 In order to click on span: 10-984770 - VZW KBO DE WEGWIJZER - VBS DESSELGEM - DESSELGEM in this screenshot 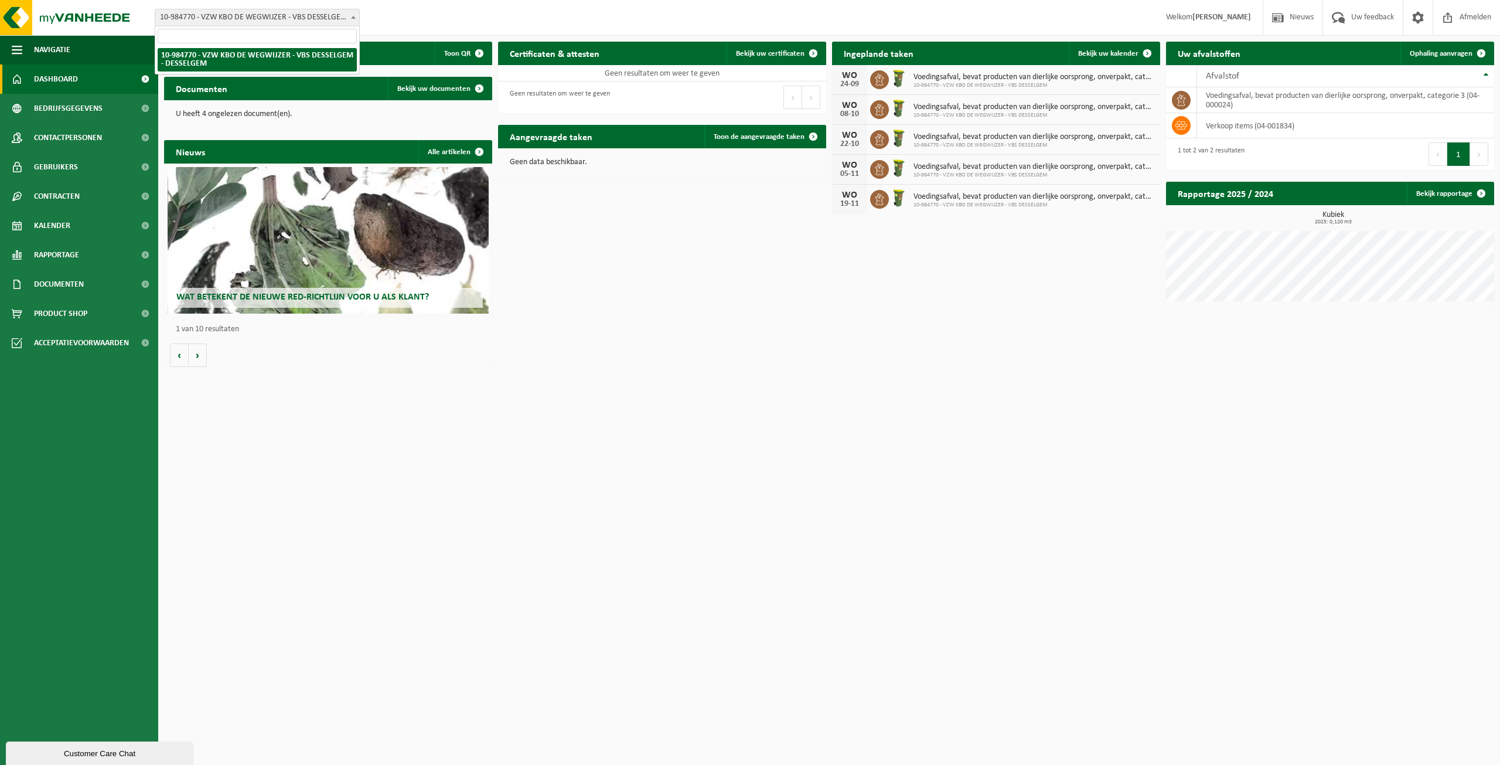, I will do `click(257, 18)`.